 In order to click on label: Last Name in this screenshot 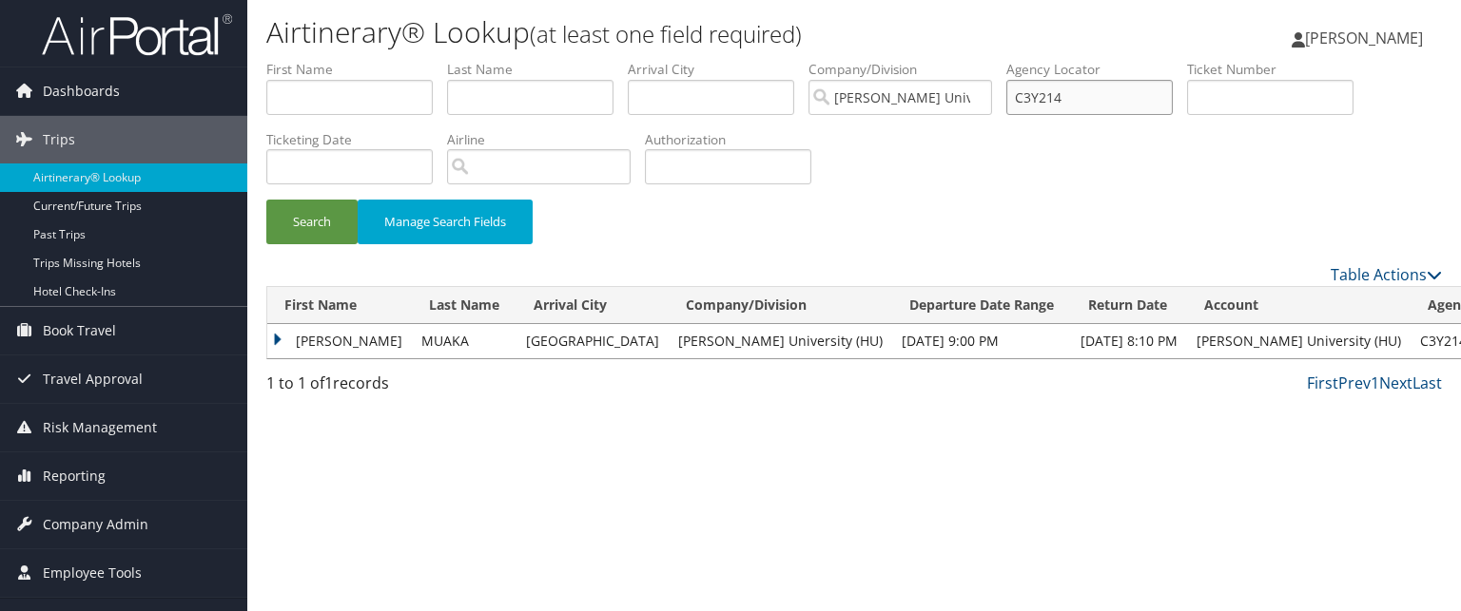, I will do `click(537, 69)`.